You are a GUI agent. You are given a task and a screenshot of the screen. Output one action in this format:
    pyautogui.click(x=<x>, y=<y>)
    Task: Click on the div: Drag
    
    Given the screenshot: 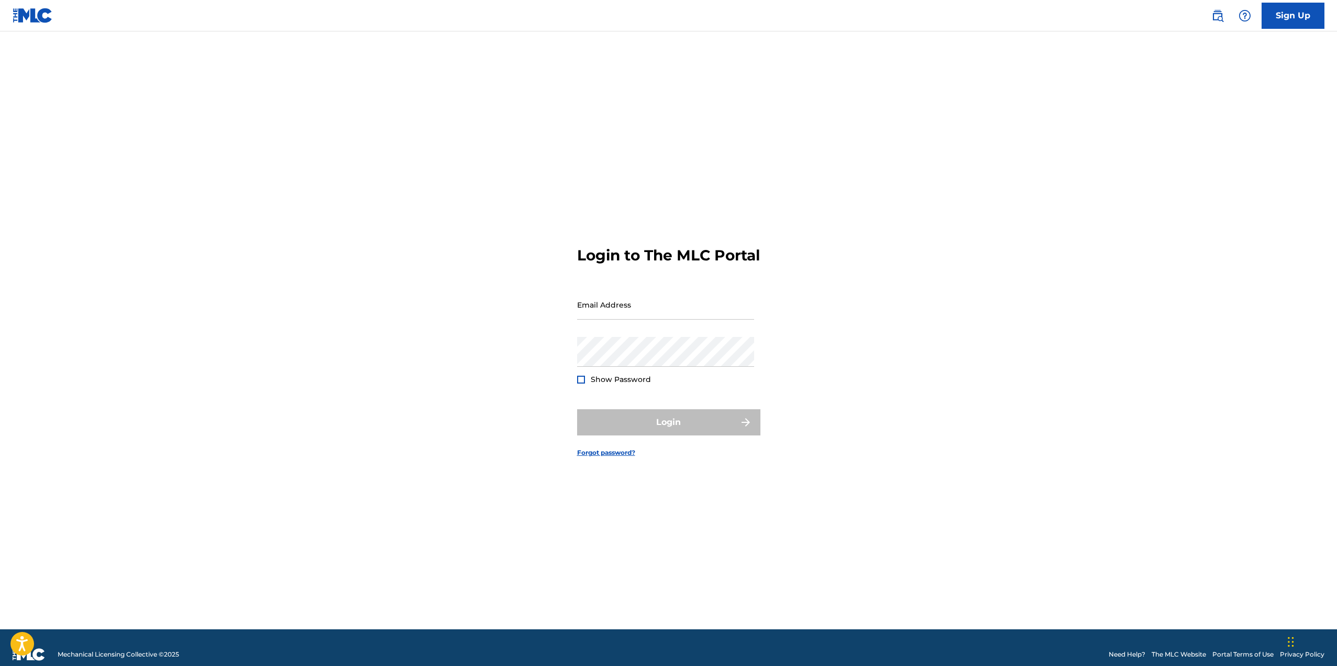 What is the action you would take?
    pyautogui.click(x=1291, y=642)
    